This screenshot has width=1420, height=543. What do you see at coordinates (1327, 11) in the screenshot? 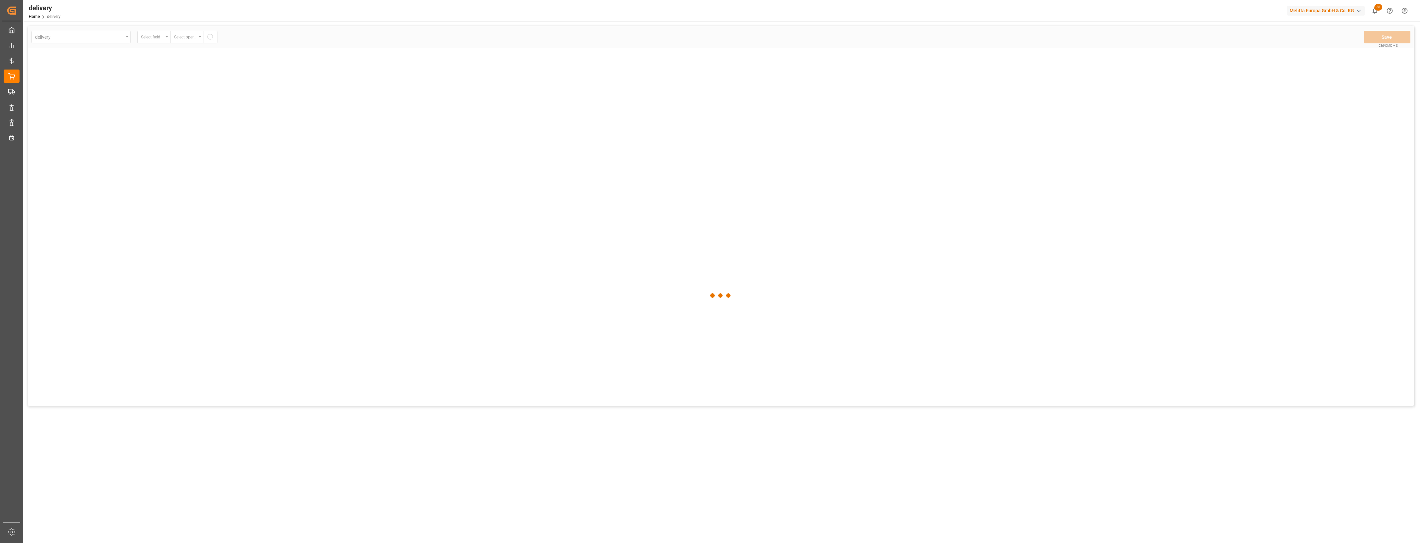
I see `button: Melitta Europa GmbH & Co. KG` at bounding box center [1327, 11].